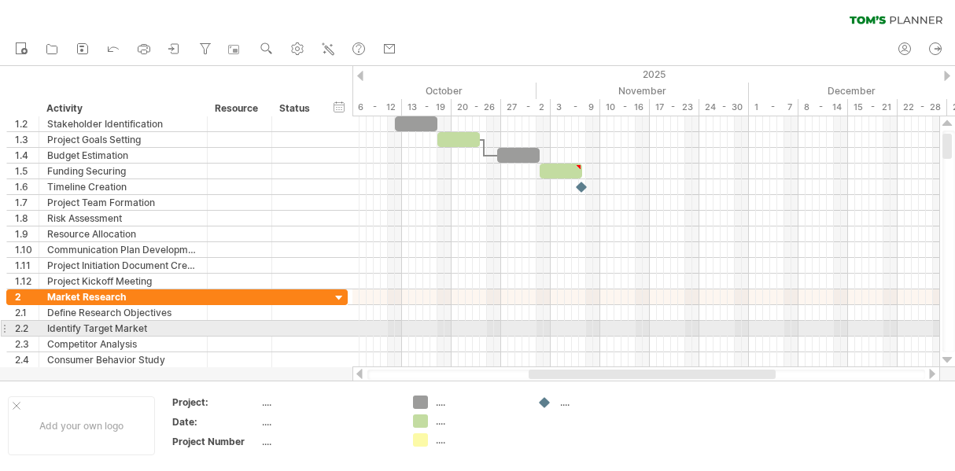  I want to click on div: 8 - 14, so click(822, 107).